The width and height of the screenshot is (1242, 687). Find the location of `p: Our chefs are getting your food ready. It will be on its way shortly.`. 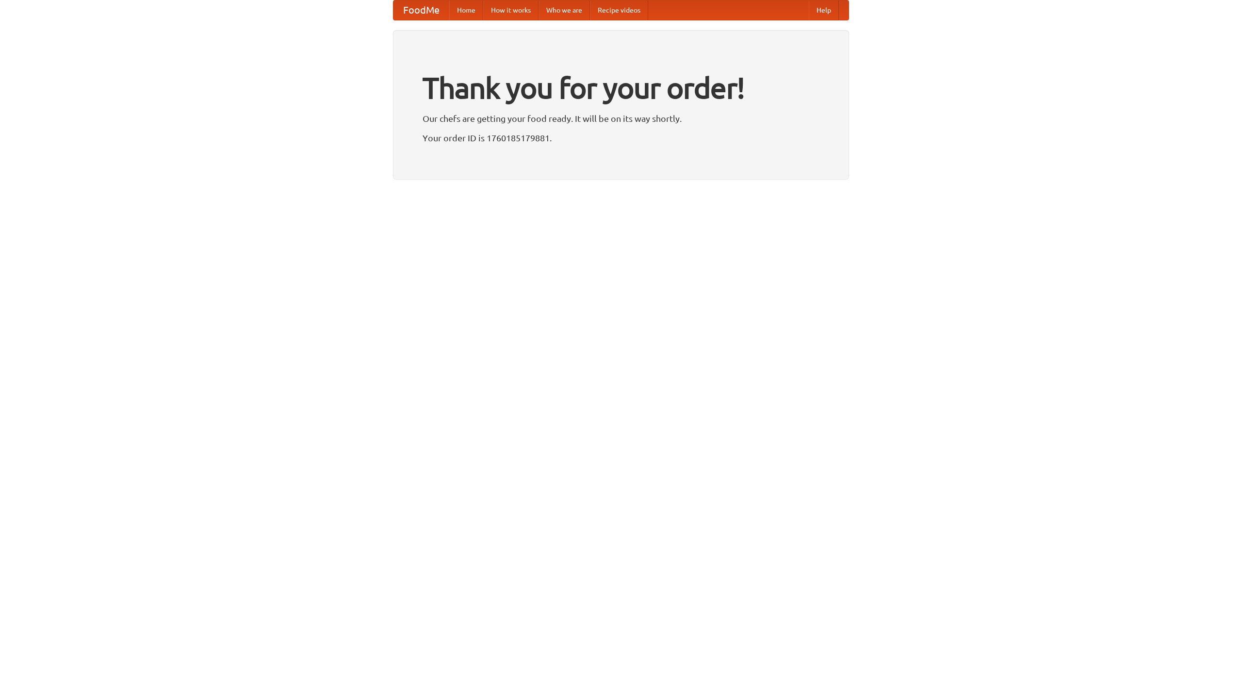

p: Our chefs are getting your food ready. It will be on its way shortly. is located at coordinates (621, 118).